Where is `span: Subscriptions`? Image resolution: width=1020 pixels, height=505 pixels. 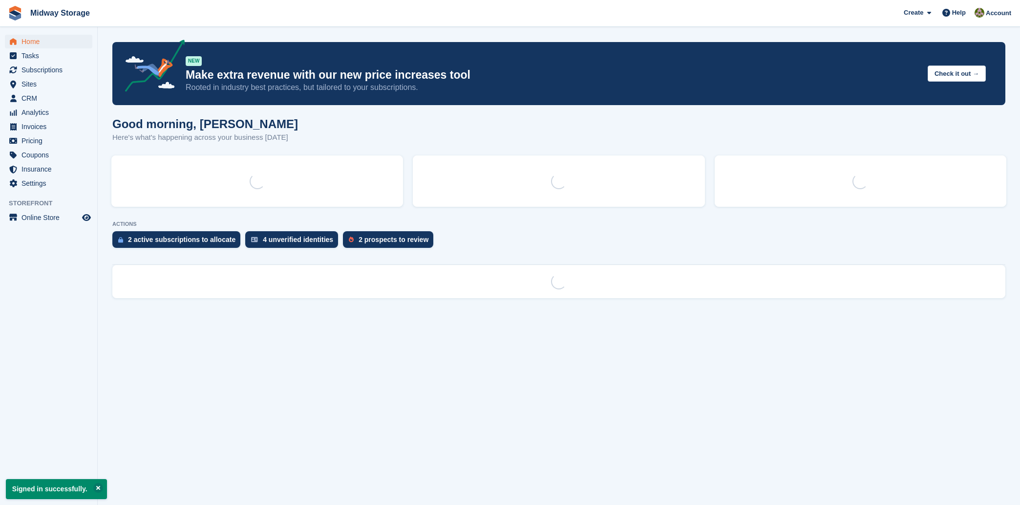
span: Subscriptions is located at coordinates (51, 70).